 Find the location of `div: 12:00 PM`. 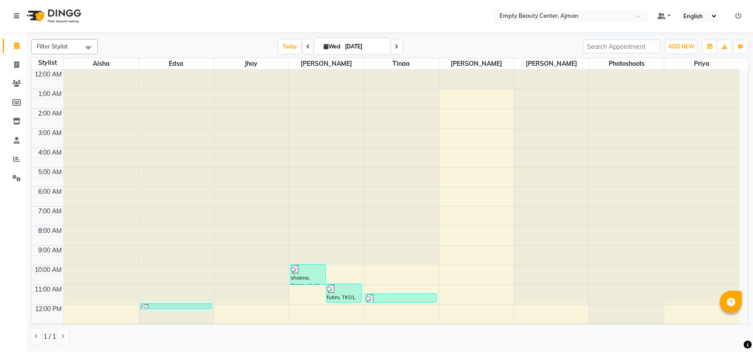

div: 12:00 PM is located at coordinates (48, 309).